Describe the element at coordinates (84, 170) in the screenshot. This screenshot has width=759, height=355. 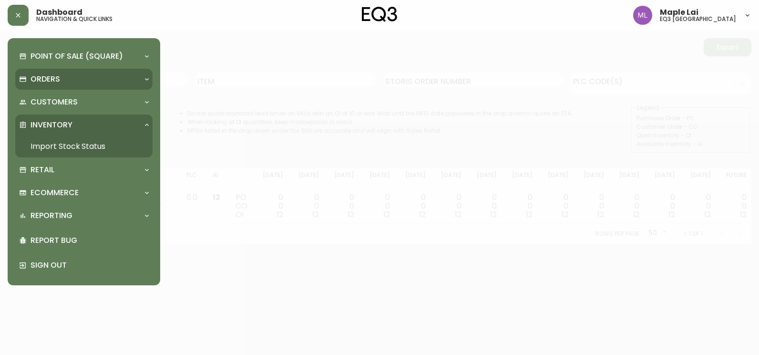
I see `div: Retail` at that location.